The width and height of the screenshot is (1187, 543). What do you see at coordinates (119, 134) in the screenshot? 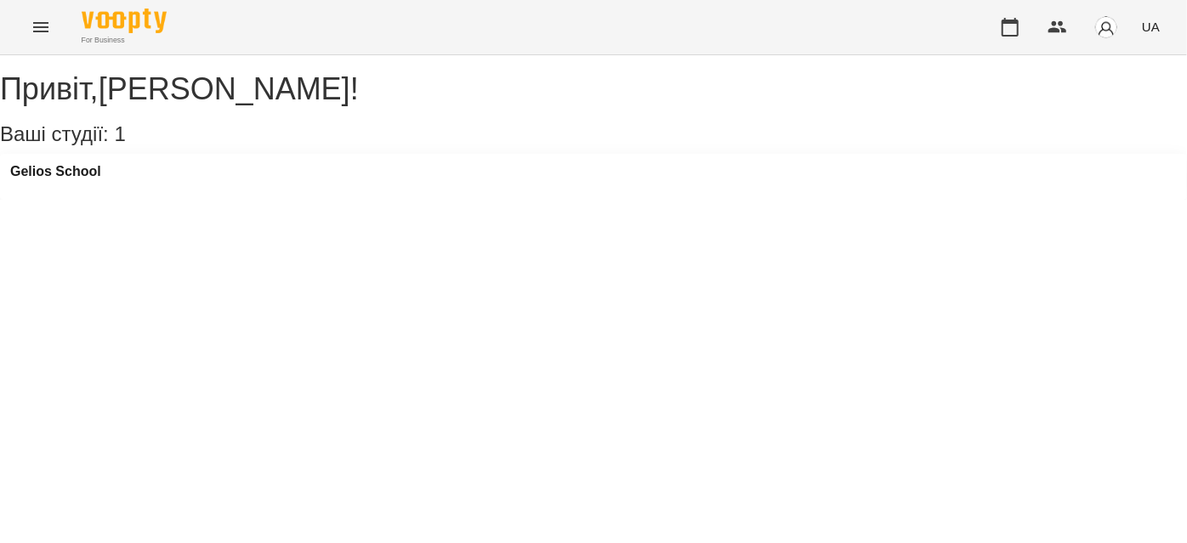
I see `span: 1` at bounding box center [119, 134].